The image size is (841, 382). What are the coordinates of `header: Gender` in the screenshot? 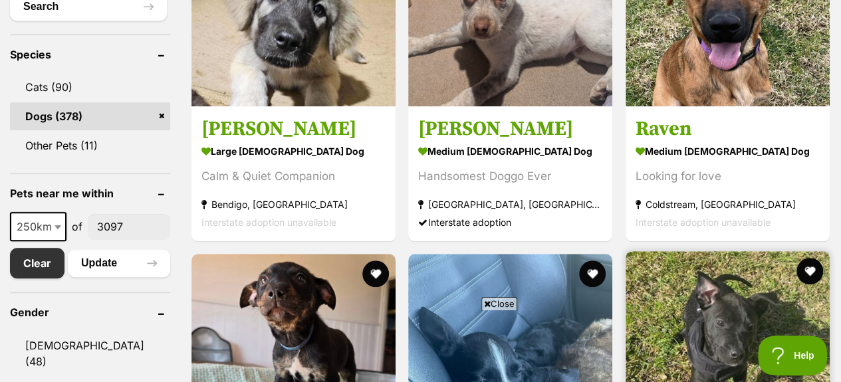 It's located at (90, 312).